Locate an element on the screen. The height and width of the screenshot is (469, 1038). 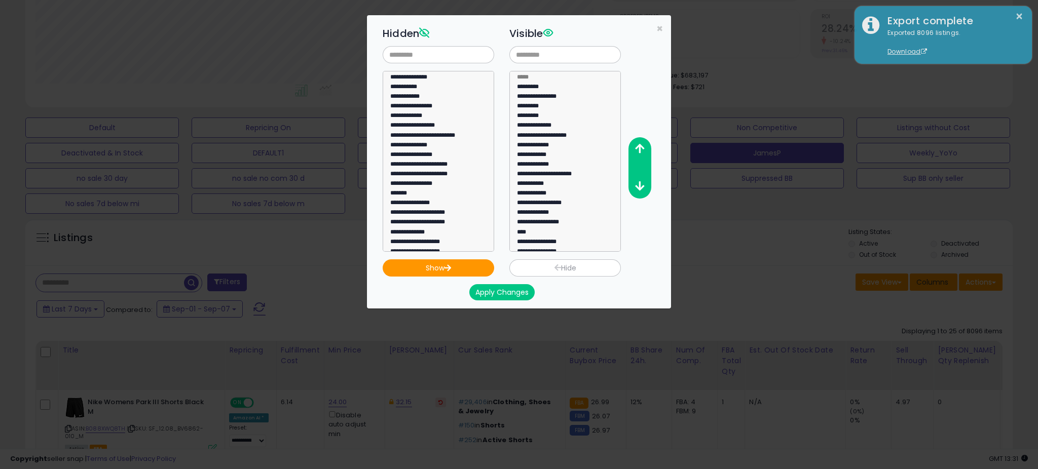
button: Hide is located at coordinates (565, 268).